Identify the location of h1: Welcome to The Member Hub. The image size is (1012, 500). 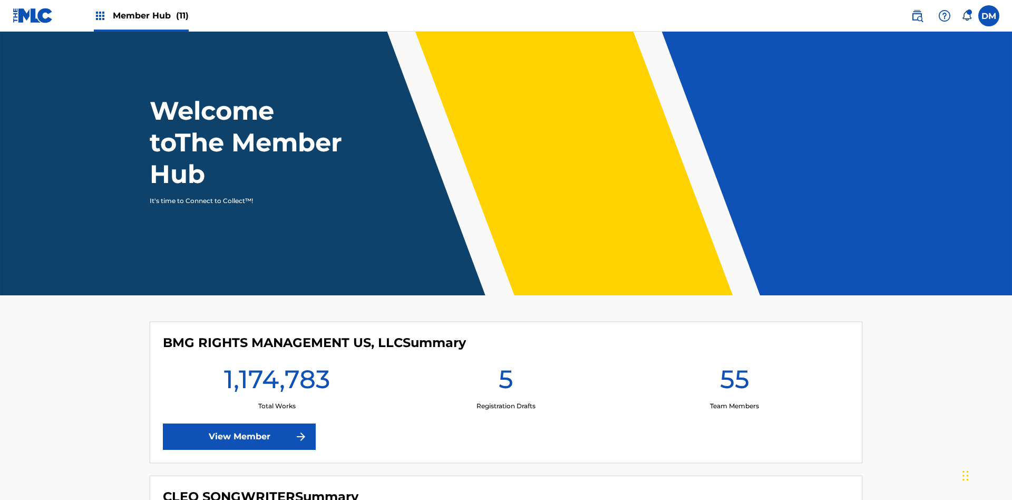
(248, 142).